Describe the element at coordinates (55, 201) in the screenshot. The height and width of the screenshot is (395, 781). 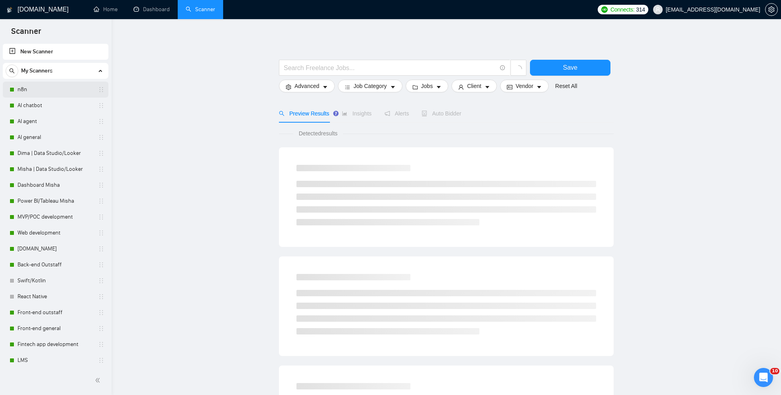
I see `a: Power BI/Tableau Misha` at that location.